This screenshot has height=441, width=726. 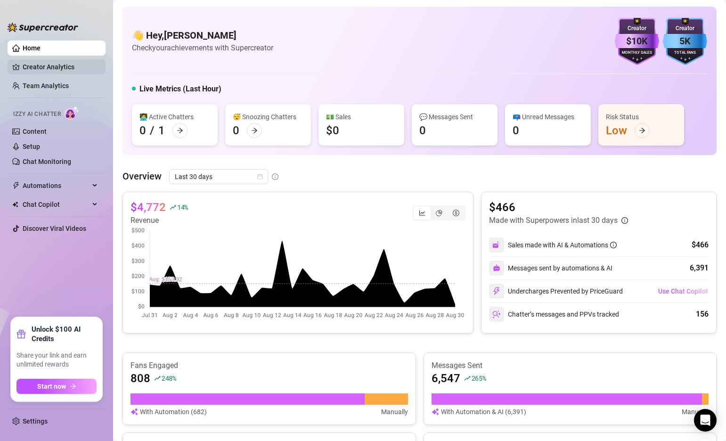 What do you see at coordinates (268, 117) in the screenshot?
I see `div: 😴 Snoozing Chatters` at bounding box center [268, 117].